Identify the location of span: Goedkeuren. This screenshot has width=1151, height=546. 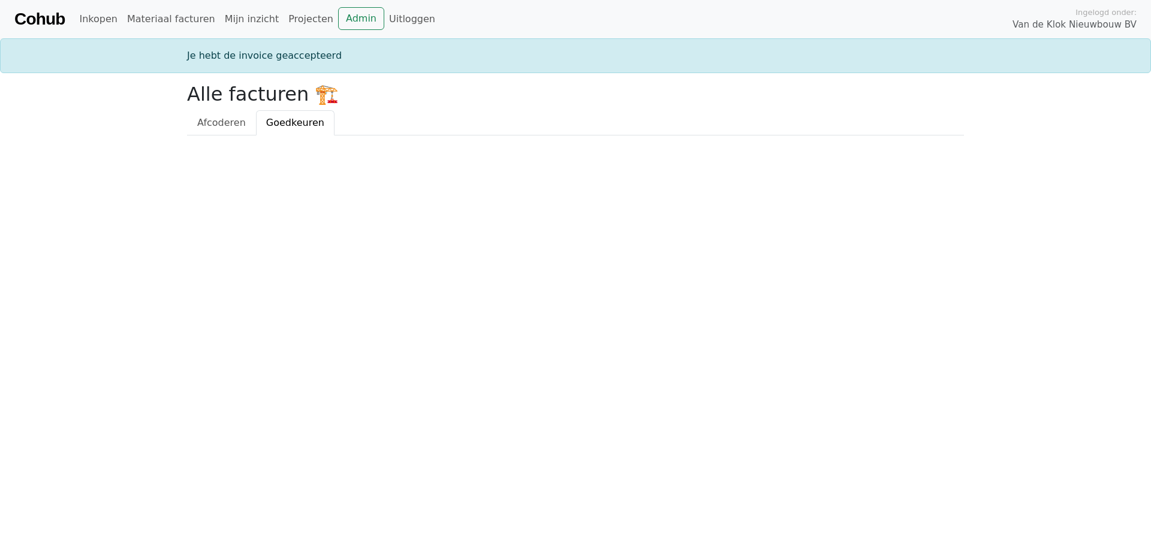
(295, 122).